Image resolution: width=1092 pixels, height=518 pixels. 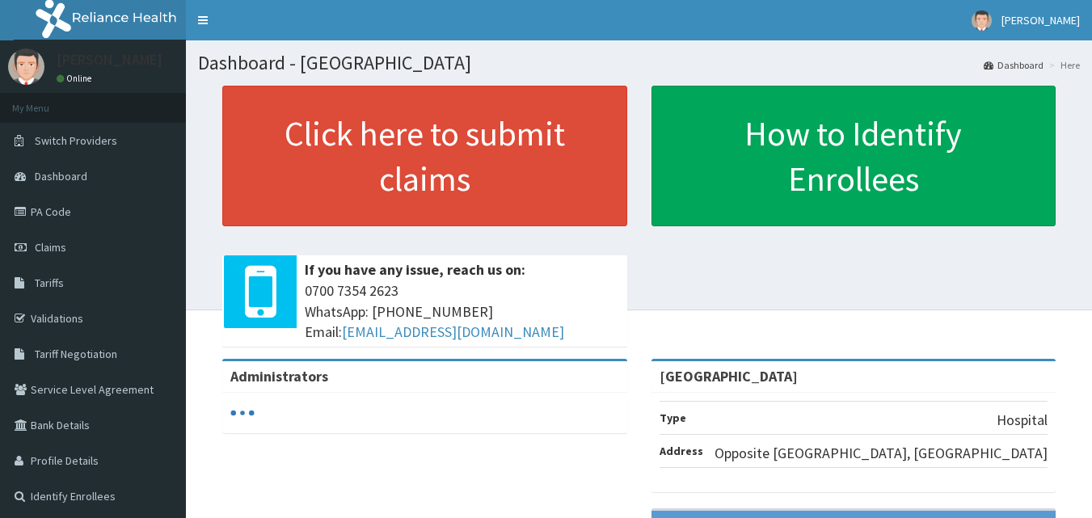 I want to click on span: Claims, so click(x=50, y=247).